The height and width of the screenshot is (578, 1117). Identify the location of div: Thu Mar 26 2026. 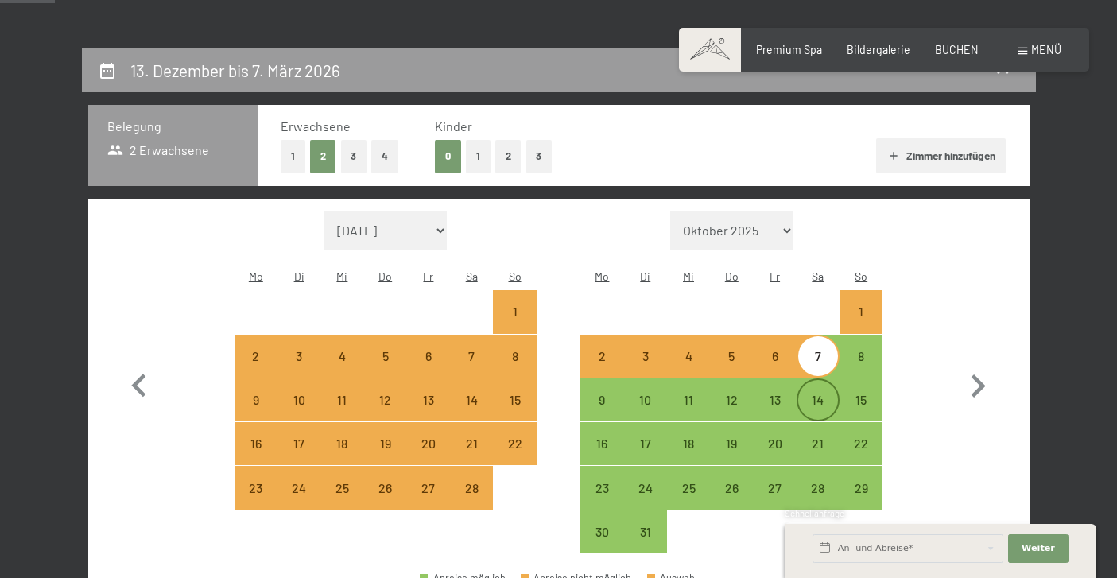
(731, 487).